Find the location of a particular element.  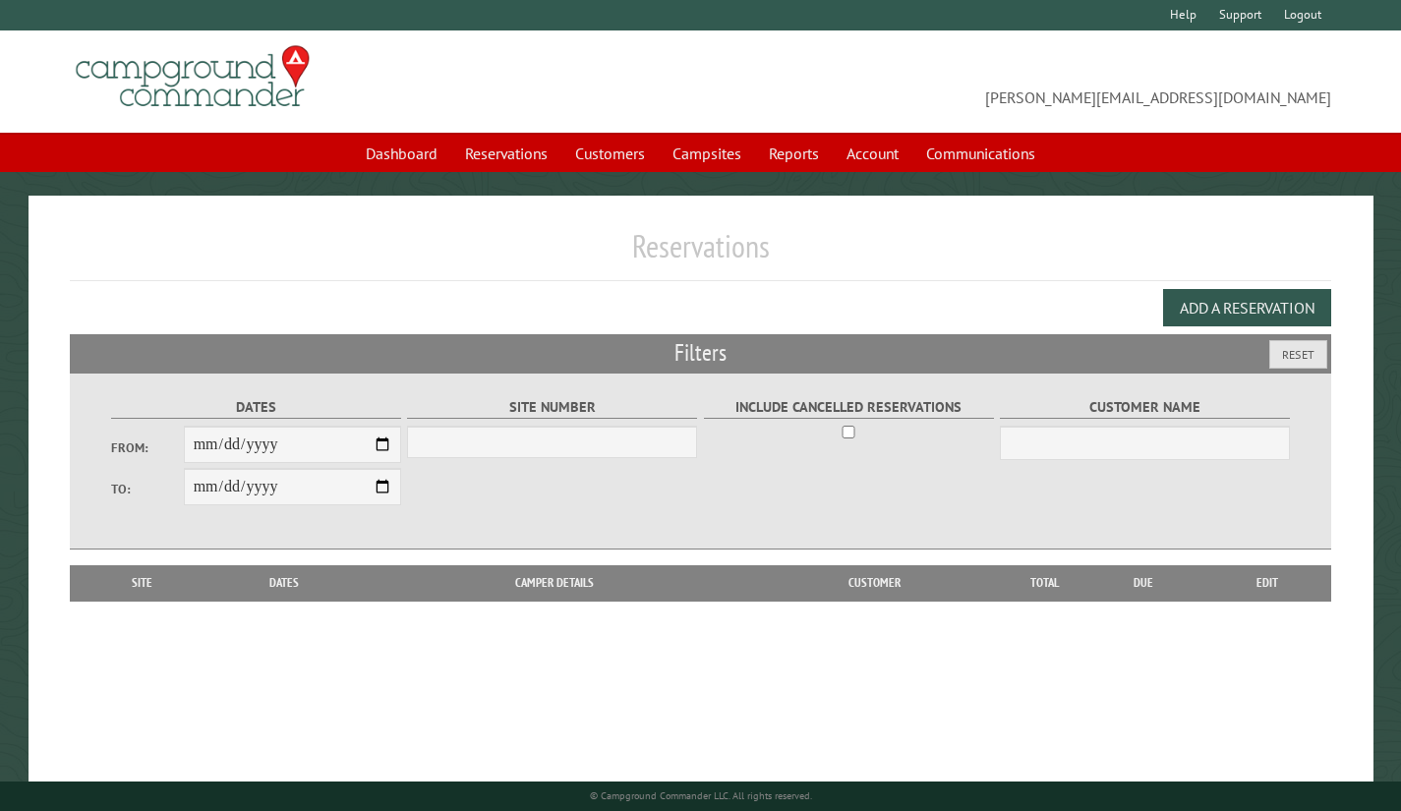

label: From: is located at coordinates (148, 447).